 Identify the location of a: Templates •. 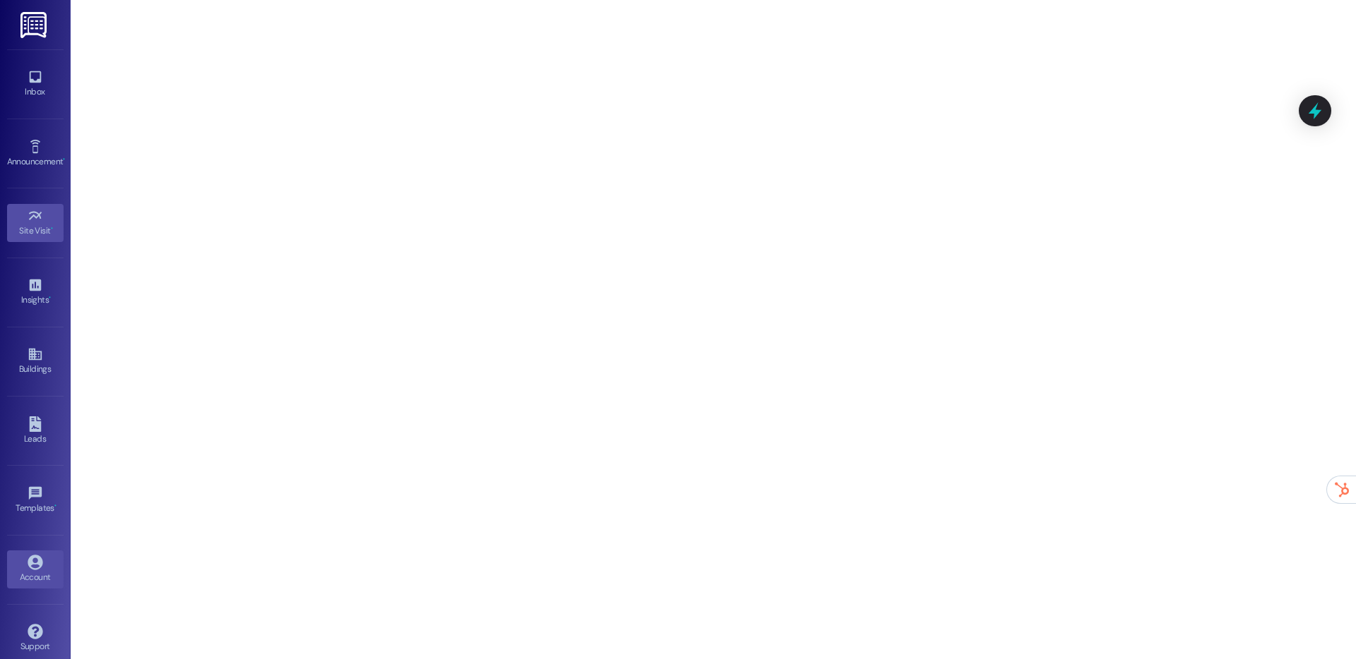
(35, 501).